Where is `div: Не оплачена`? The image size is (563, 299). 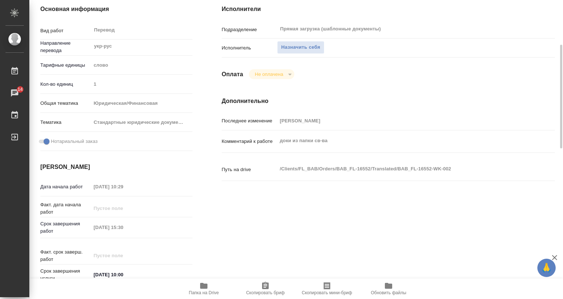
div: Не оплачена is located at coordinates (271, 74).